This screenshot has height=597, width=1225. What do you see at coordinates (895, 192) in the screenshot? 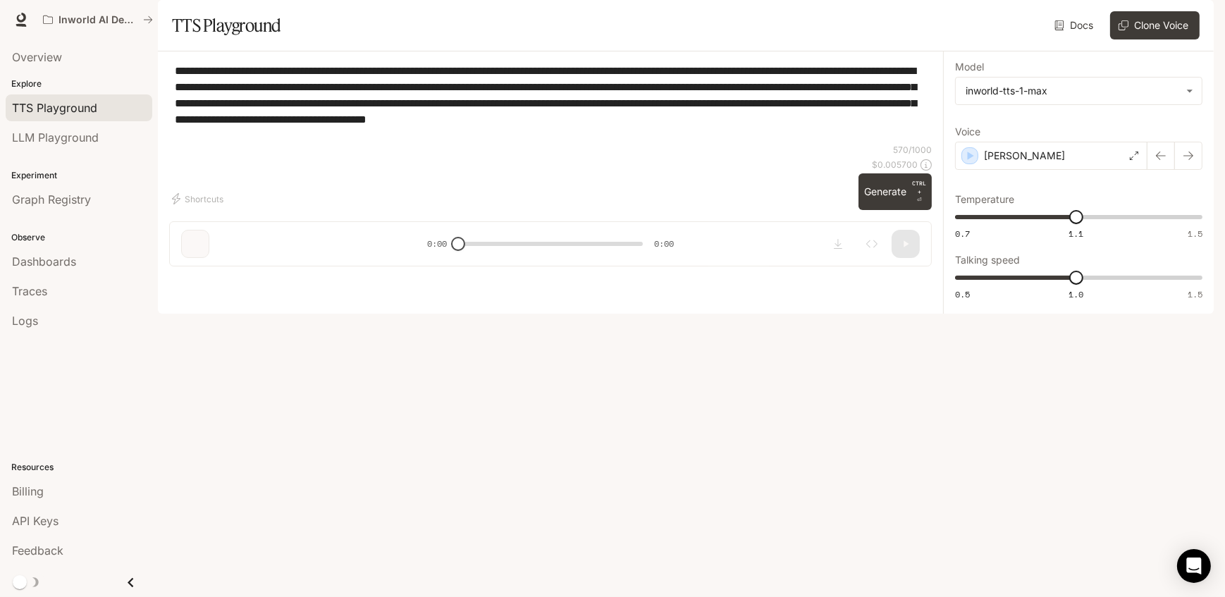
I see `button: GenerateCTRL +⏎` at bounding box center [895, 192].